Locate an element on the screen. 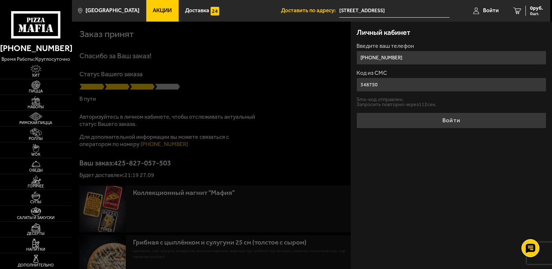 The height and width of the screenshot is (269, 552). span: Войти is located at coordinates (491, 10).